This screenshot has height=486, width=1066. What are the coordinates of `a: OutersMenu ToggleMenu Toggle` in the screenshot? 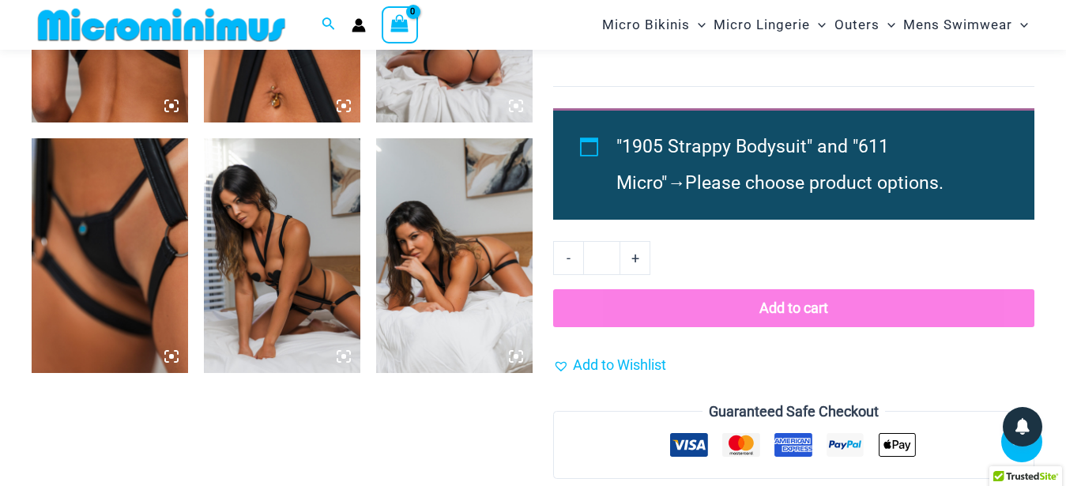 It's located at (864, 24).